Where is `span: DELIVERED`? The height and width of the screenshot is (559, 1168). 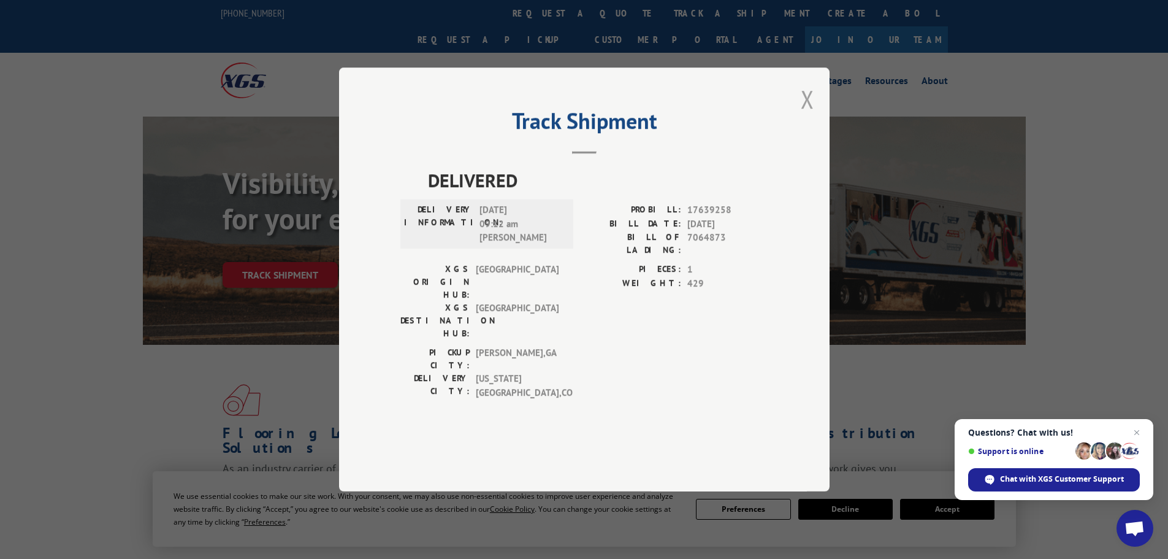
span: DELIVERED is located at coordinates (598, 180).